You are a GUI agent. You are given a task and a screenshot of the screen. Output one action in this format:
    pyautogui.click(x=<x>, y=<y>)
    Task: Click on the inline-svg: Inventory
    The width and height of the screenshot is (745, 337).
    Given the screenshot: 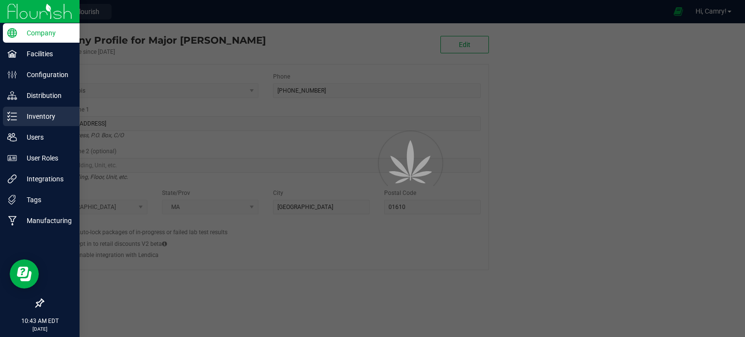 What is the action you would take?
    pyautogui.click(x=12, y=116)
    